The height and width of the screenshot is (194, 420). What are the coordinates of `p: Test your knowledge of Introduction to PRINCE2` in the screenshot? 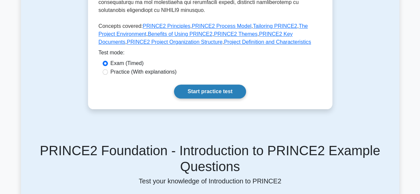 It's located at (210, 181).